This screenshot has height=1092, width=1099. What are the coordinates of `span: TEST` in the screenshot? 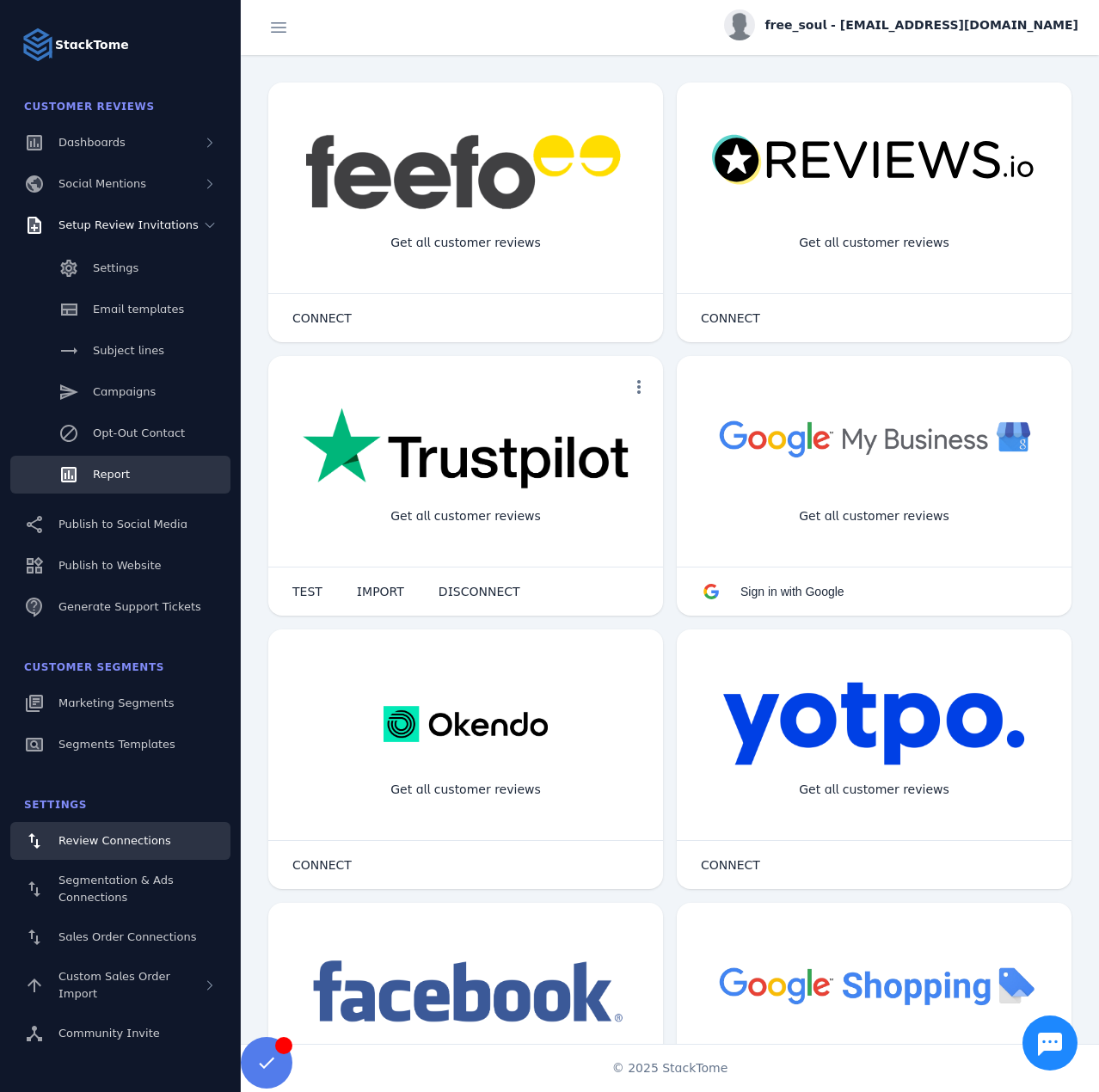 It's located at (307, 591).